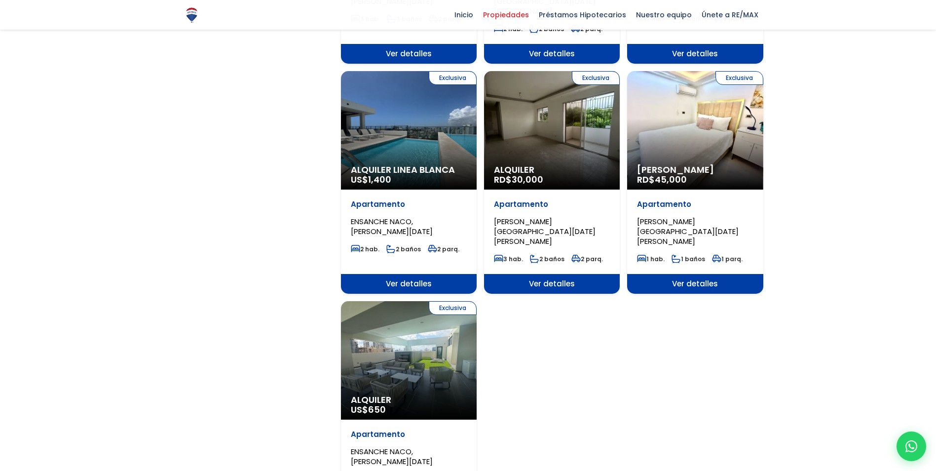  What do you see at coordinates (380, 179) in the screenshot?
I see `span: 1,400` at bounding box center [380, 179].